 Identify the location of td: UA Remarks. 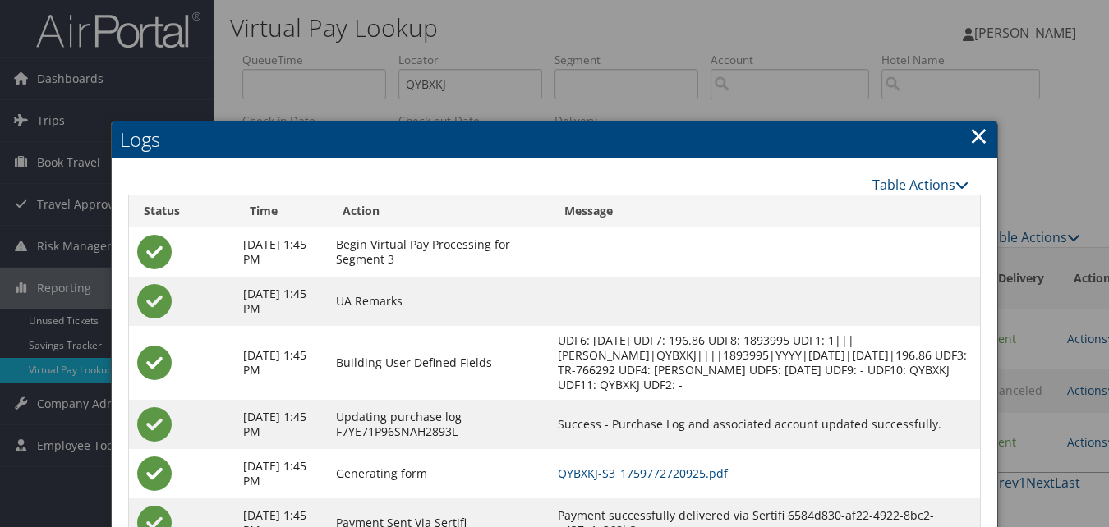
(439, 301).